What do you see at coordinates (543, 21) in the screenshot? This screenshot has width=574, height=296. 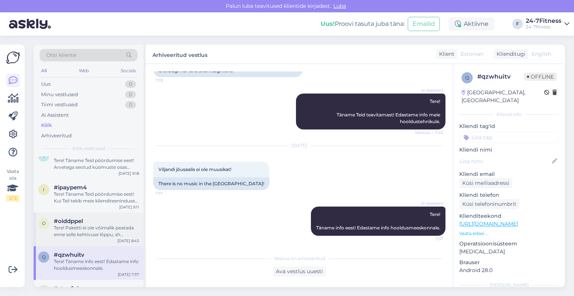 I see `div: 24-7Fitness` at bounding box center [543, 21].